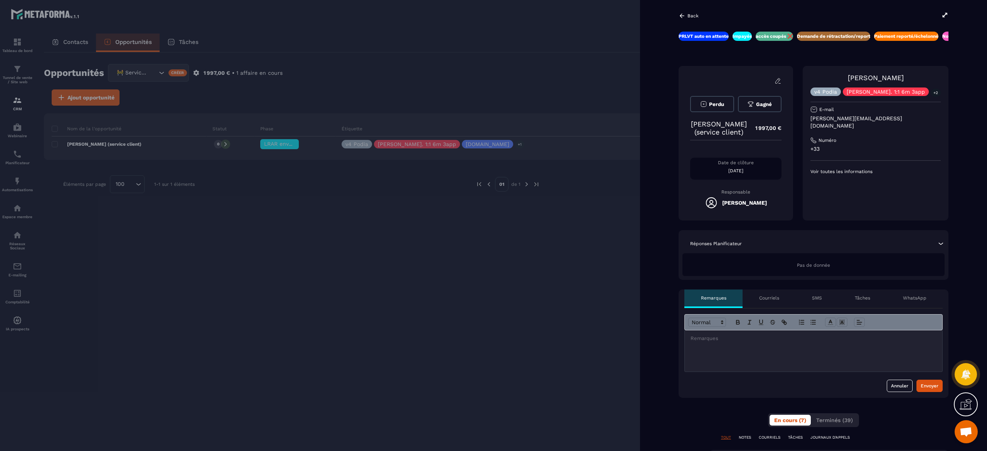 The image size is (987, 451). Describe the element at coordinates (712, 104) in the screenshot. I see `button: Perdu` at that location.